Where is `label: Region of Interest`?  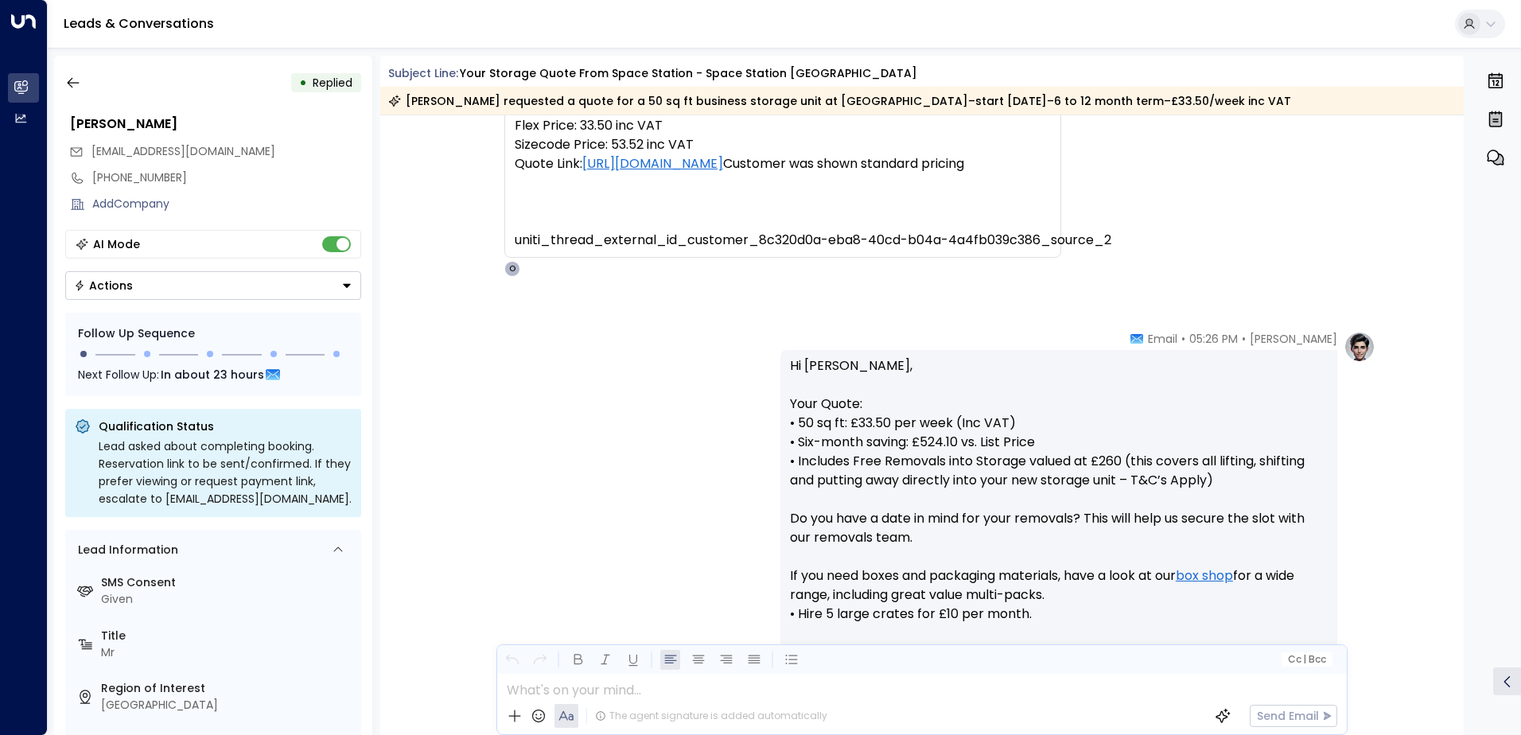
label: Region of Interest is located at coordinates (227, 688).